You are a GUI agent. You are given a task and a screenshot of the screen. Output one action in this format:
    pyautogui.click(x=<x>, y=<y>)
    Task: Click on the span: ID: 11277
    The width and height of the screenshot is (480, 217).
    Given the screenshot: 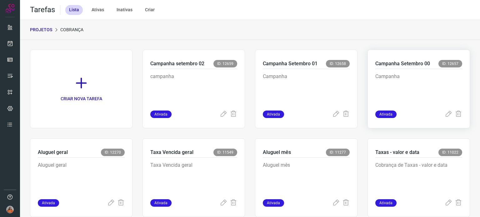 What is the action you would take?
    pyautogui.click(x=338, y=153)
    